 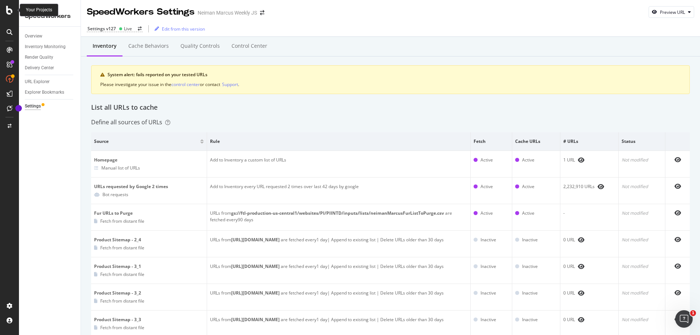 What do you see at coordinates (671, 12) in the screenshot?
I see `button: Preview URL` at bounding box center [671, 12].